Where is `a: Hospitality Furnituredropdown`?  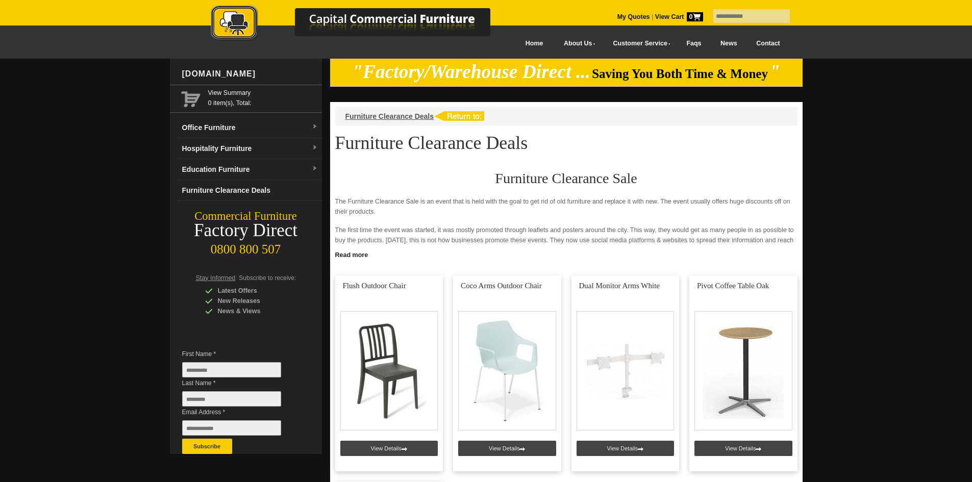 a: Hospitality Furnituredropdown is located at coordinates (250, 148).